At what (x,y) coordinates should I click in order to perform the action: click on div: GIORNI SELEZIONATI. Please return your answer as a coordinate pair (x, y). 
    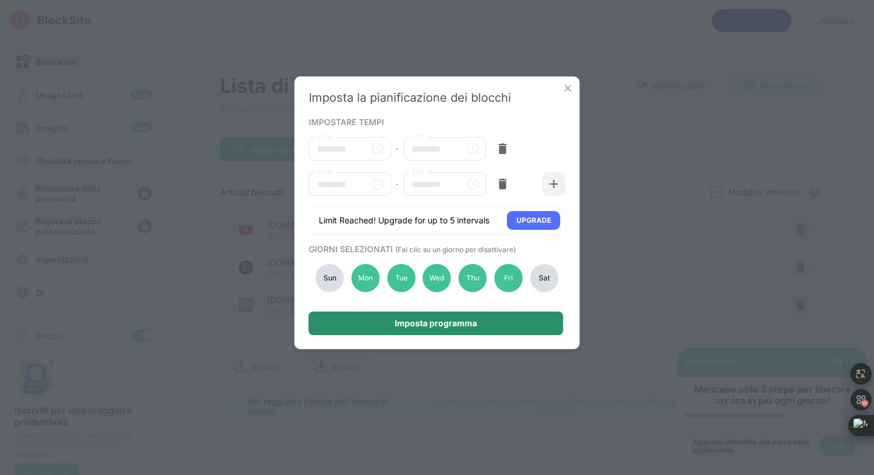
    Looking at the image, I should click on (436, 249).